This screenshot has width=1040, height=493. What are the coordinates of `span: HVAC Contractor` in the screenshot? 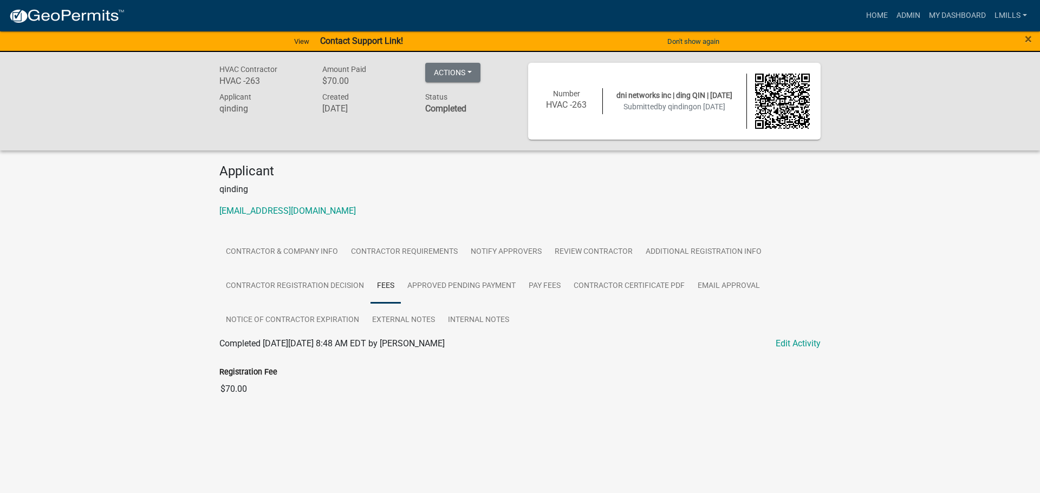 It's located at (248, 69).